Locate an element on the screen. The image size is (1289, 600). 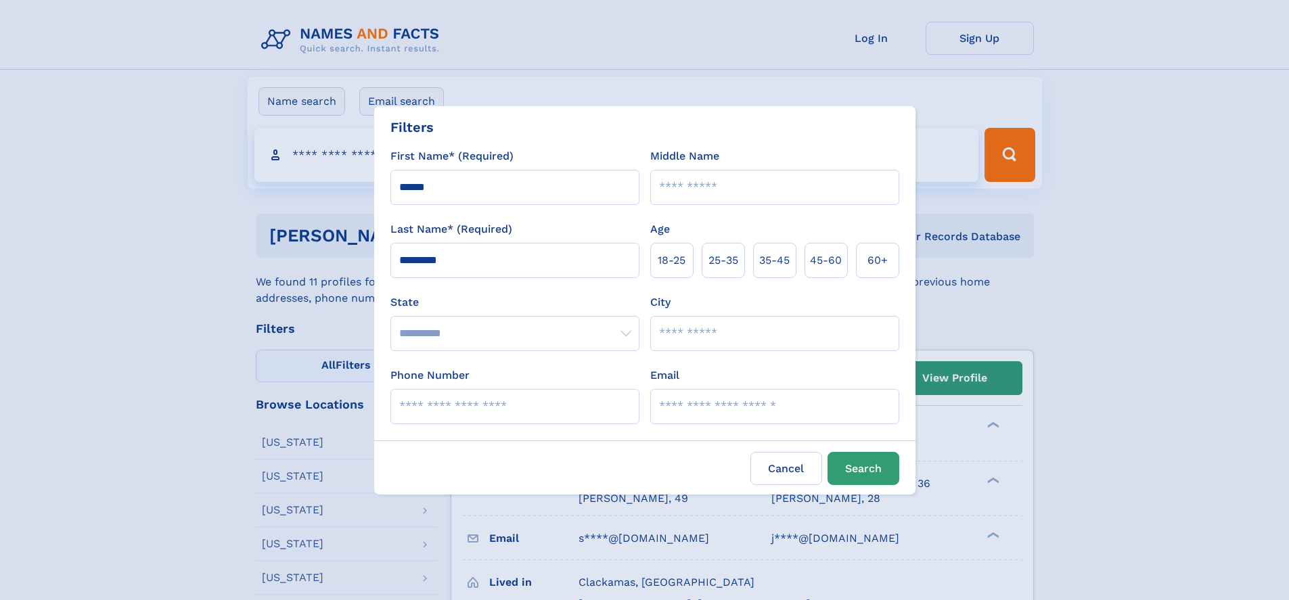
label: Age is located at coordinates (660, 229).